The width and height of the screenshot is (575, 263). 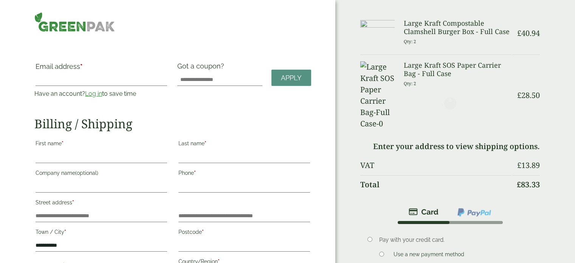 What do you see at coordinates (173, 124) in the screenshot?
I see `h2: Billing / Shipping` at bounding box center [173, 124].